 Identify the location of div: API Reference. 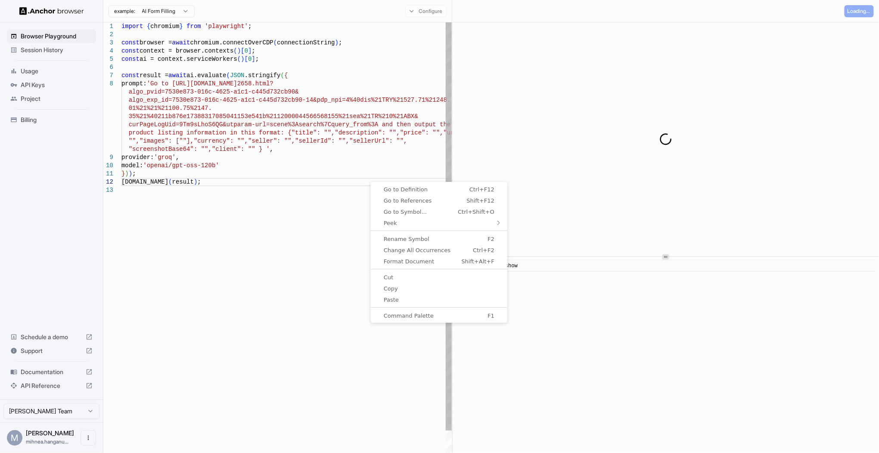
(51, 385).